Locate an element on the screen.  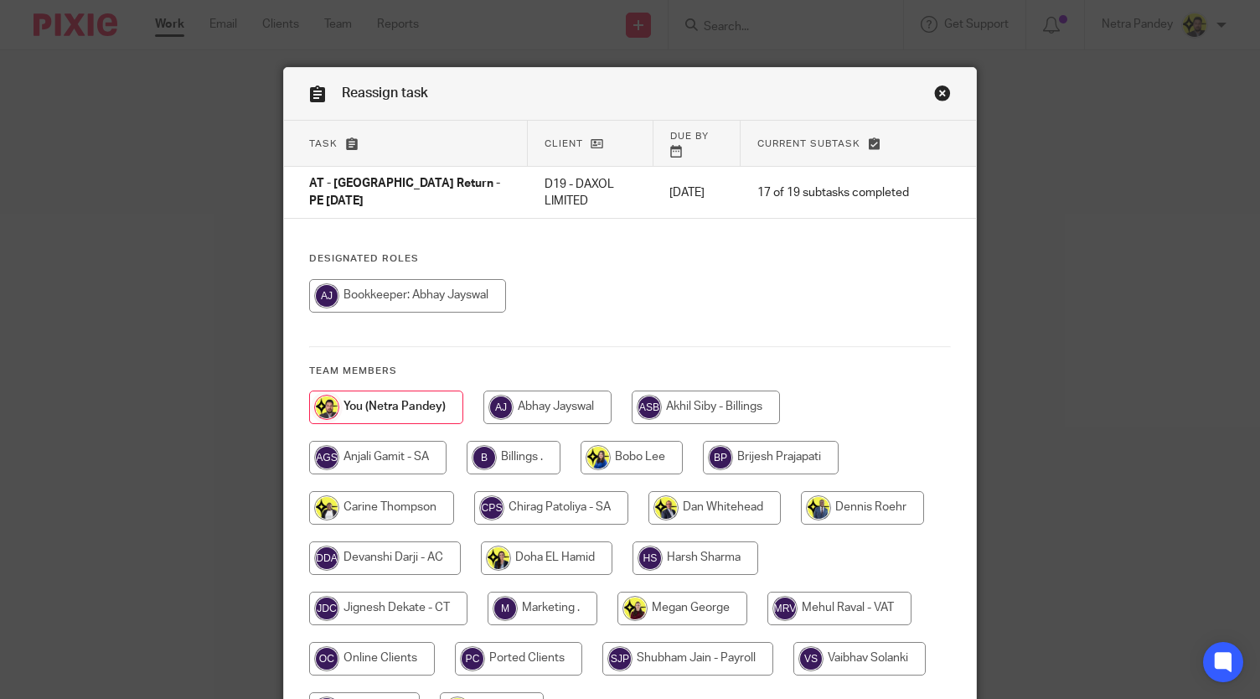
span: Task is located at coordinates (323, 143).